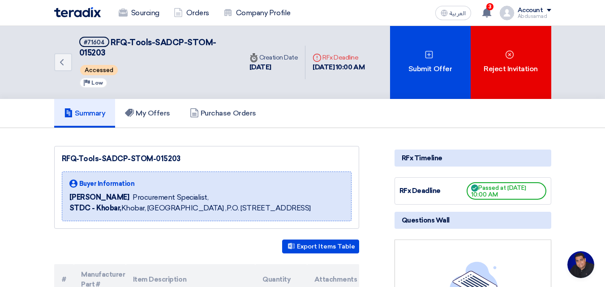  Describe the element at coordinates (78, 12) in the screenshot. I see `img: Teradix logo` at that location.